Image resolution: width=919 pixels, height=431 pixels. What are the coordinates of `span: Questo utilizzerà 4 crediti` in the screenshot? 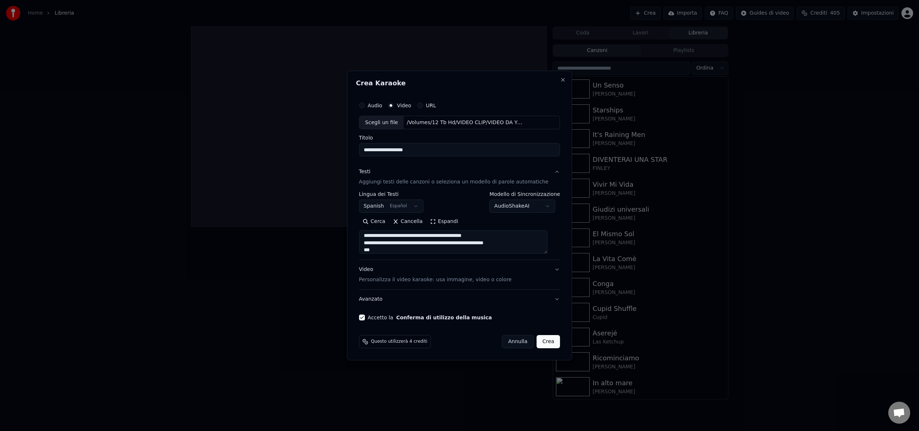 It's located at (399, 341).